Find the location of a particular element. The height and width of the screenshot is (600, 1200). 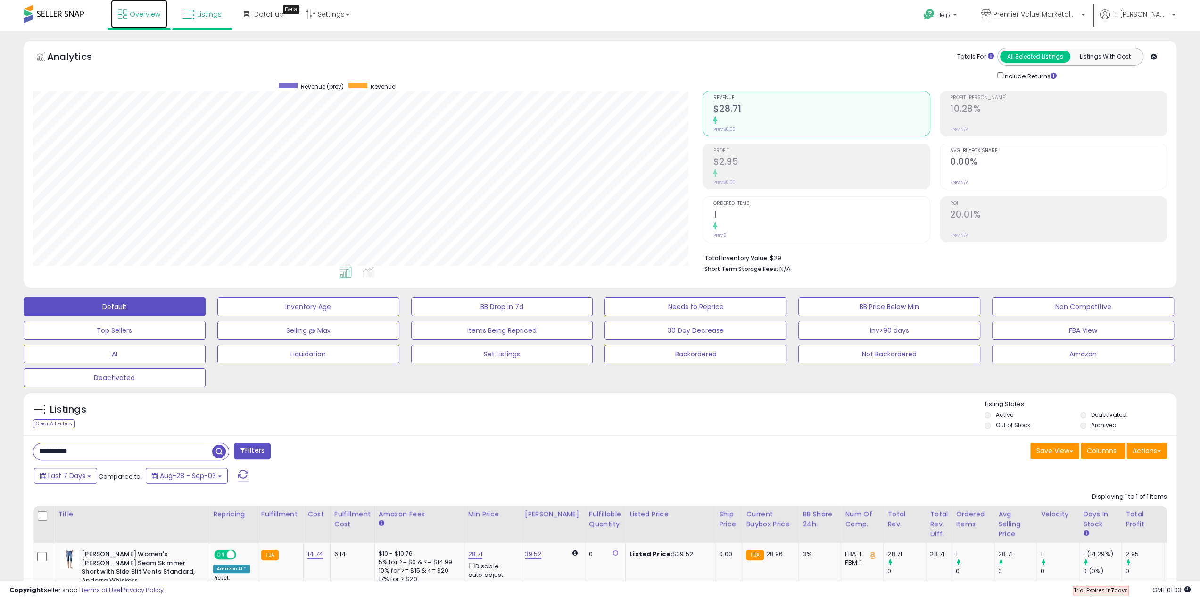

div: Listed Price is located at coordinates (670, 514).